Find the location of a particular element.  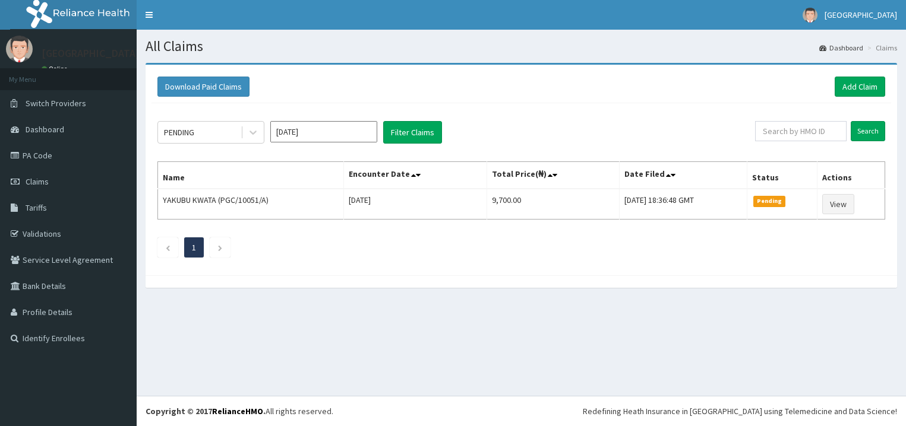

th: Encounter Date is located at coordinates (414, 176).